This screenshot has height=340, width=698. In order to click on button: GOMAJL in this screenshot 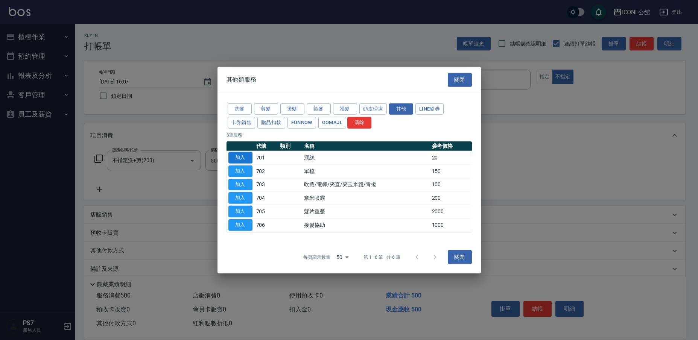, I will do `click(332, 123)`.